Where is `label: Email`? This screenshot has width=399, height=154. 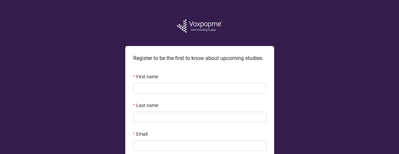 label: Email is located at coordinates (140, 134).